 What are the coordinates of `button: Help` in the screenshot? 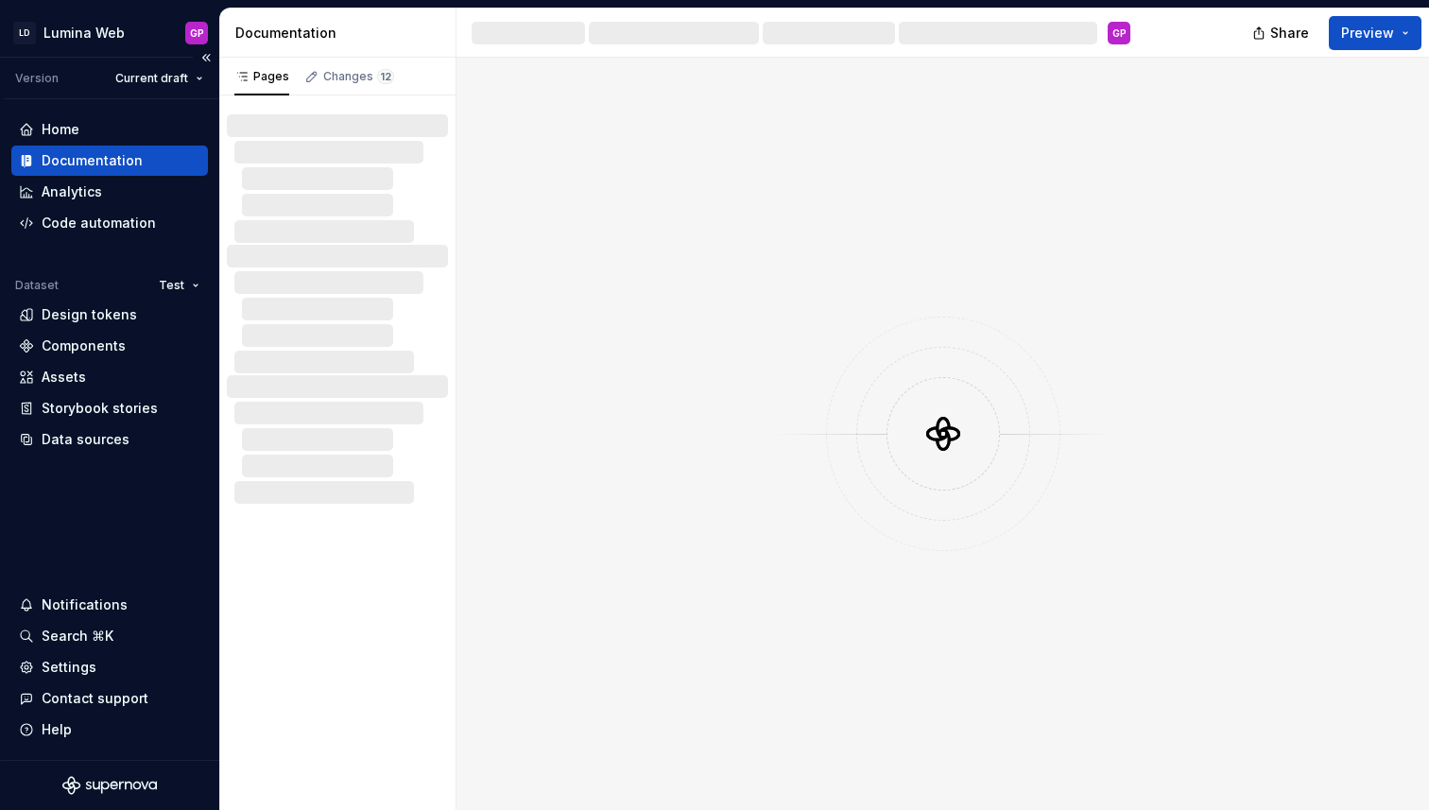 It's located at (110, 730).